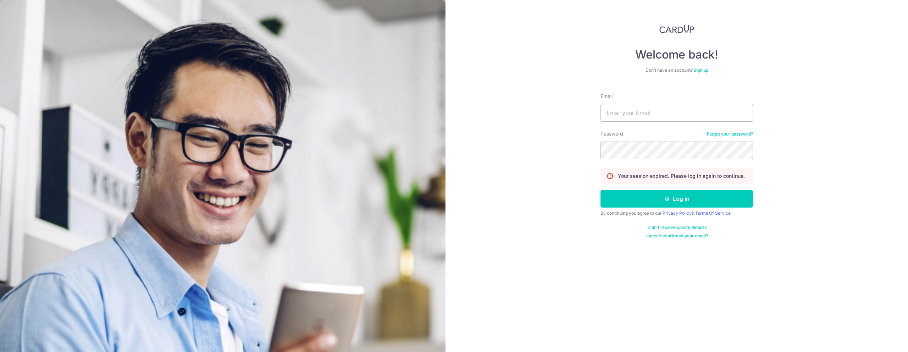 The image size is (908, 352). What do you see at coordinates (607, 96) in the screenshot?
I see `label: Email` at bounding box center [607, 96].